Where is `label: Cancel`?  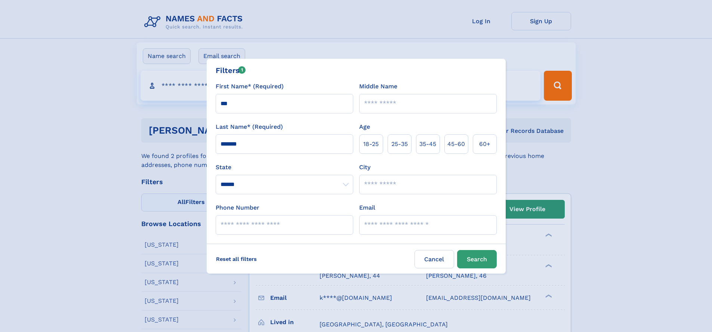 label: Cancel is located at coordinates (434, 259).